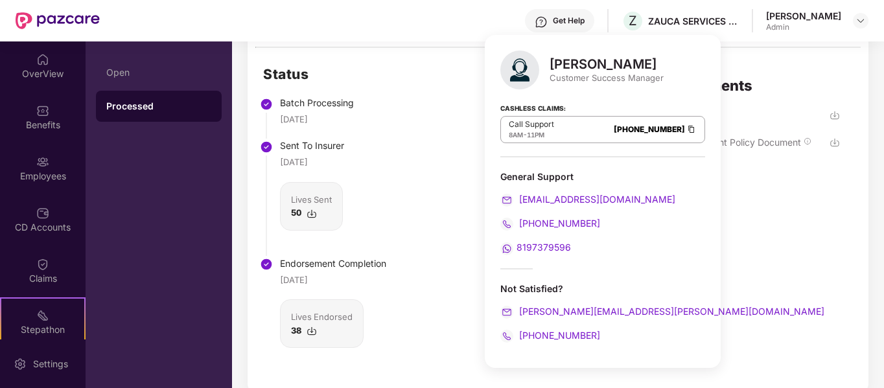  Describe the element at coordinates (541, 22) in the screenshot. I see `img: svg+xml;base64,PHN2ZyBpZD0iSGVscC0zMngzMiIgeG1sbnM9Imh0dHA6Ly93d3cudzMub3JnLzIwMDAvc3ZnIiB3aWR0aD...` at that location.